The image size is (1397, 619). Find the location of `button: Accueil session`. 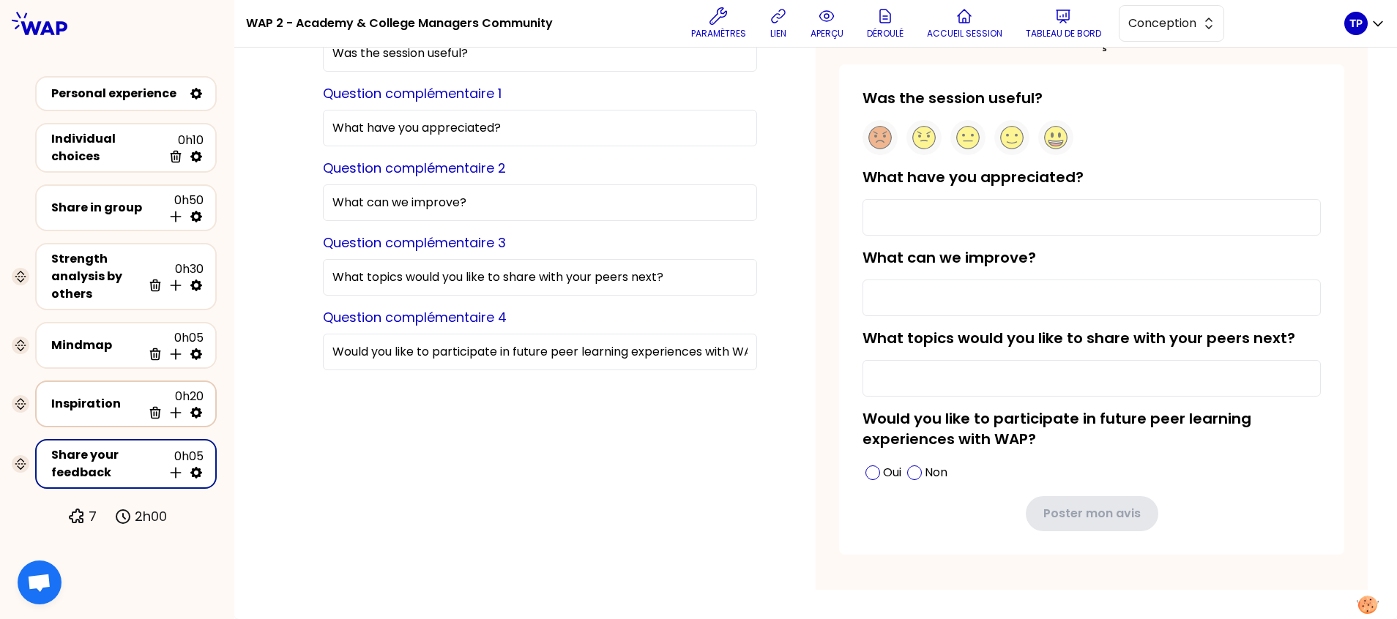

button: Accueil session is located at coordinates (964, 23).